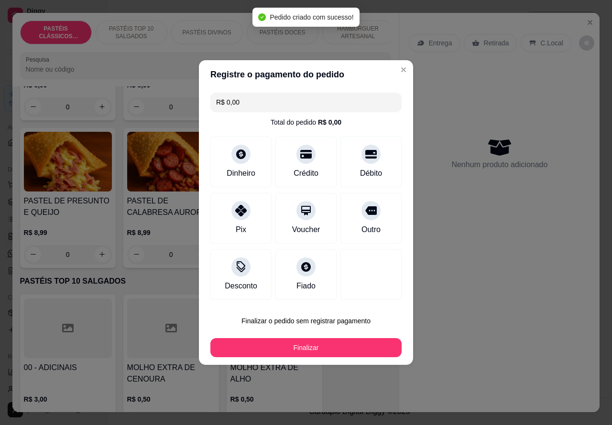 The width and height of the screenshot is (612, 425). I want to click on div: R$ 0,00, so click(329, 122).